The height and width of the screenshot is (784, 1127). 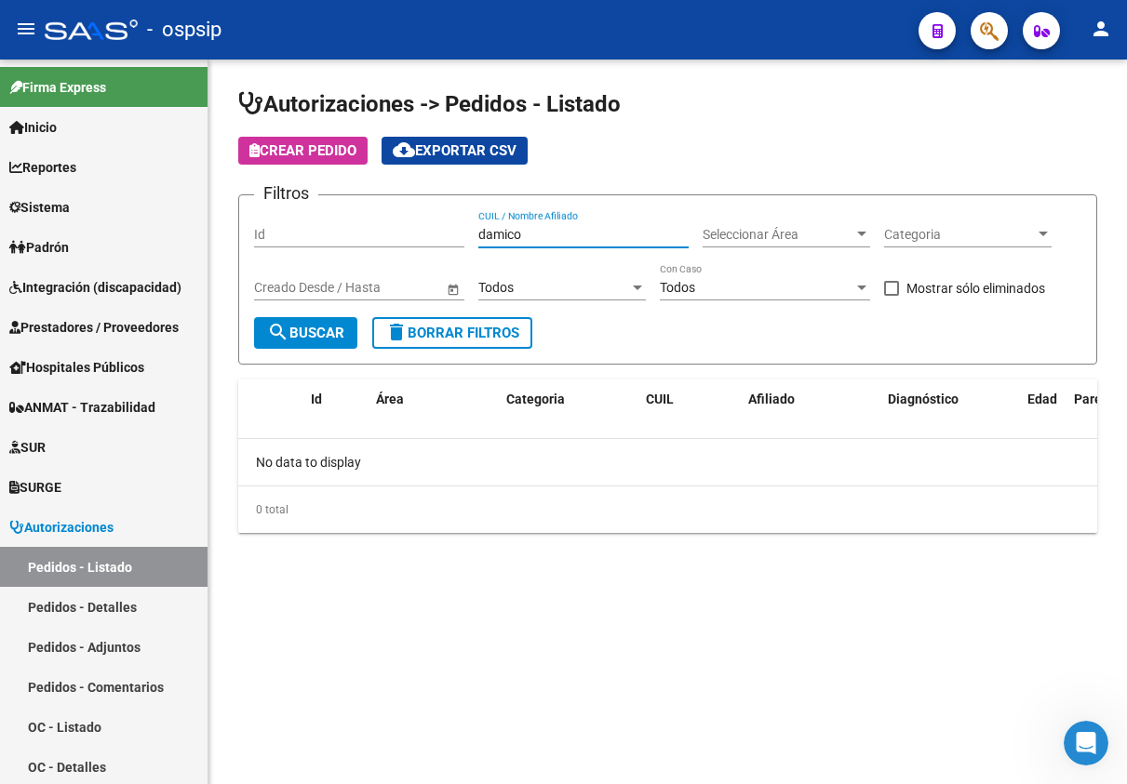 What do you see at coordinates (43, 167) in the screenshot?
I see `span: Reportes` at bounding box center [43, 167].